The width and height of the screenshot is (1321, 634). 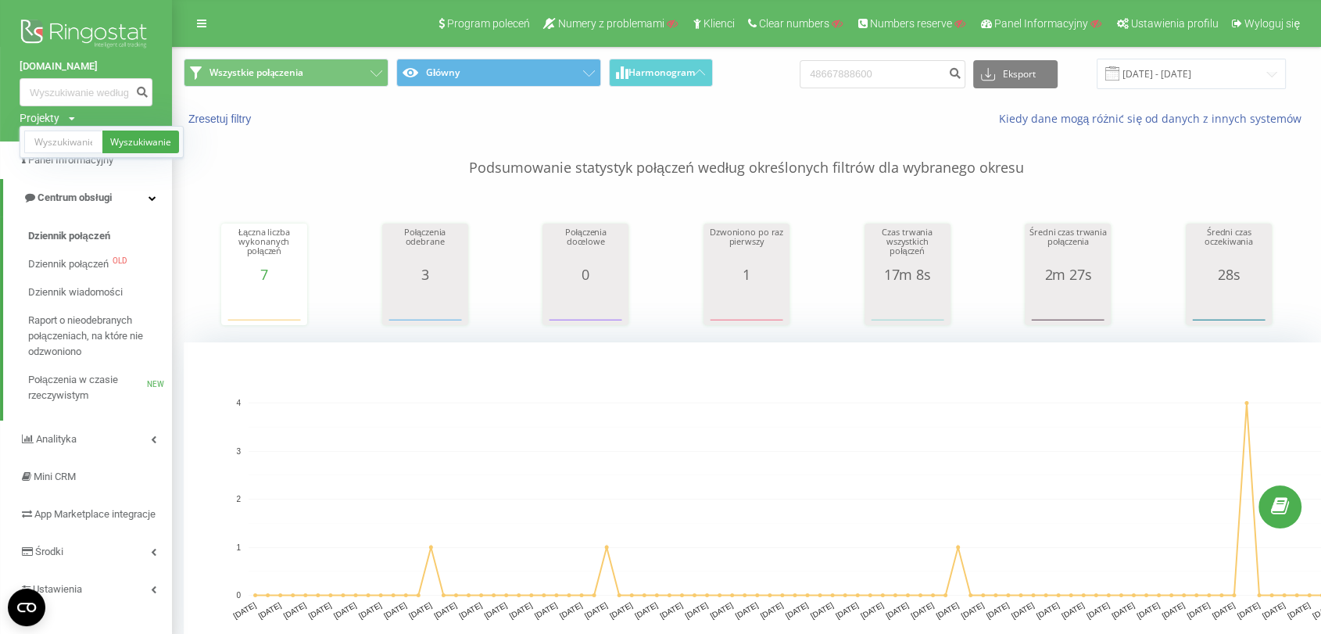 I want to click on span: App Marketplace integracje, so click(x=95, y=514).